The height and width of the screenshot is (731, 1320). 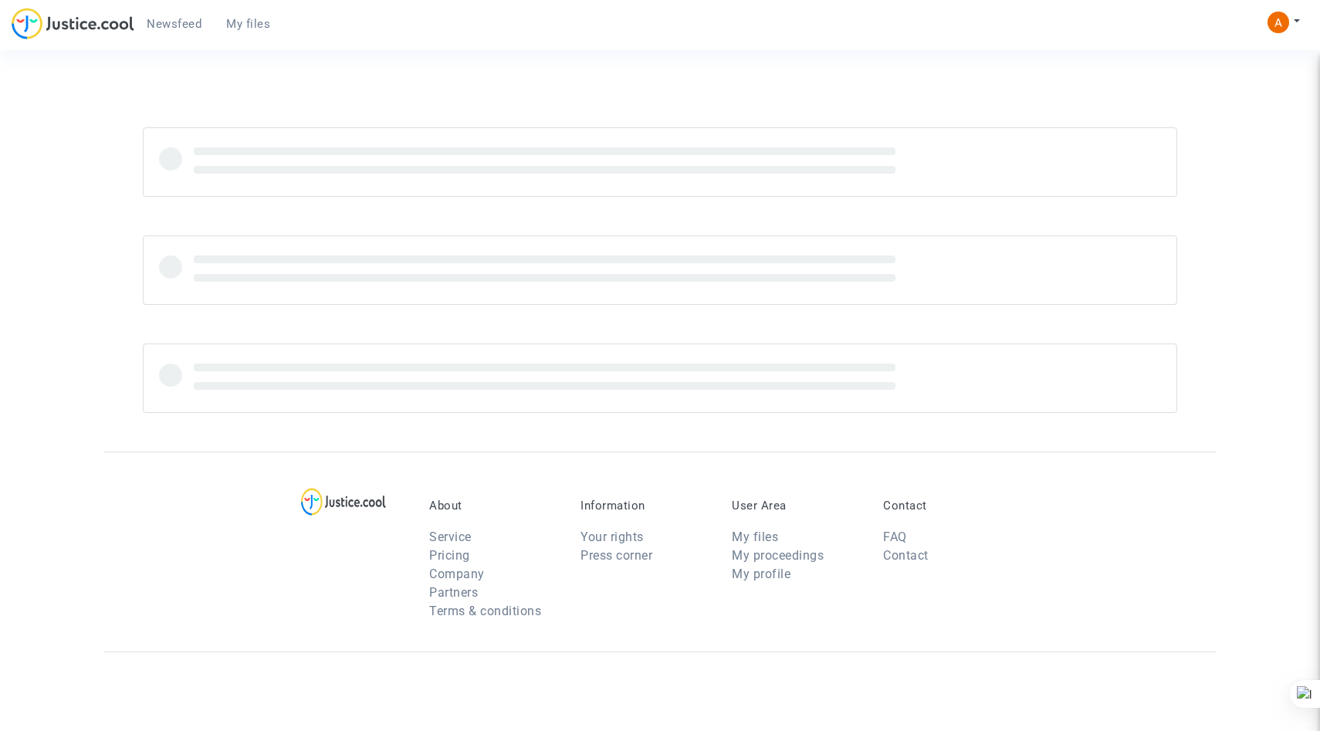 I want to click on img: ACg8ocKVT9zOMzNaKO6PaRkgDqk03EFHy1P5Y5AL6ZaxNjCEAprSaQ=s96-c, so click(x=1278, y=22).